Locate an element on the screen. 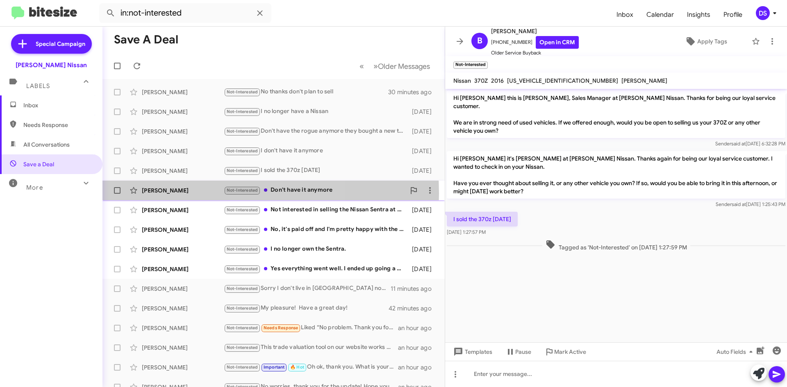 The image size is (787, 387). button: Previous is located at coordinates (361, 66).